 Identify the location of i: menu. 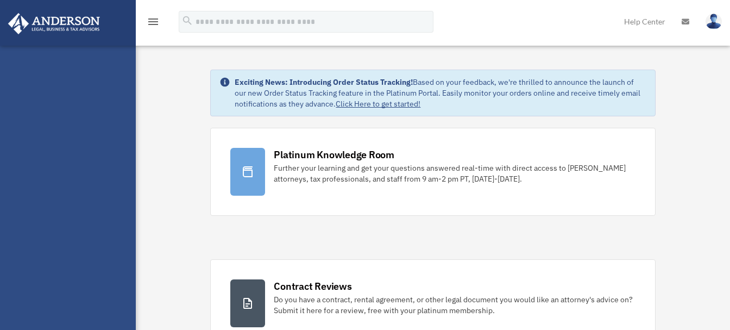
(153, 22).